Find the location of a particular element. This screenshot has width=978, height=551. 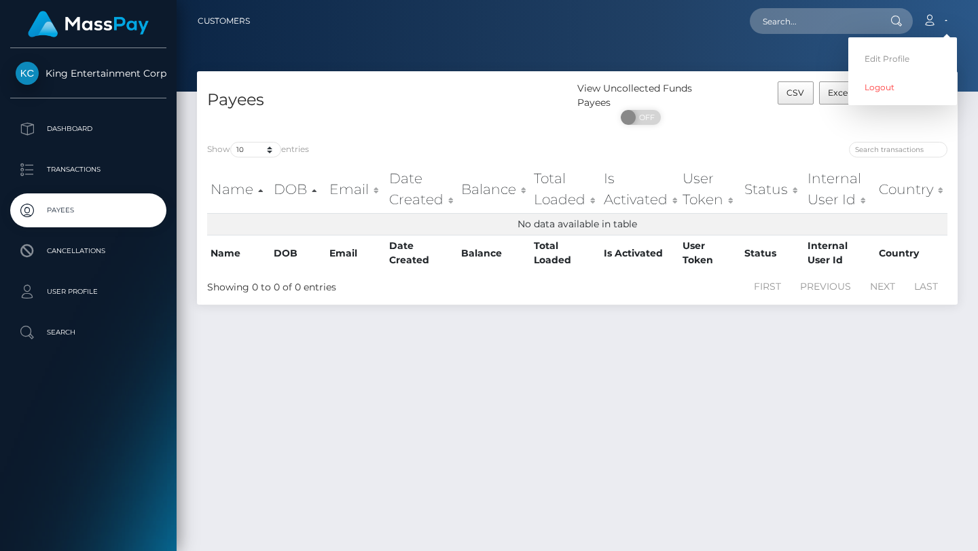

a: Search is located at coordinates (88, 333).